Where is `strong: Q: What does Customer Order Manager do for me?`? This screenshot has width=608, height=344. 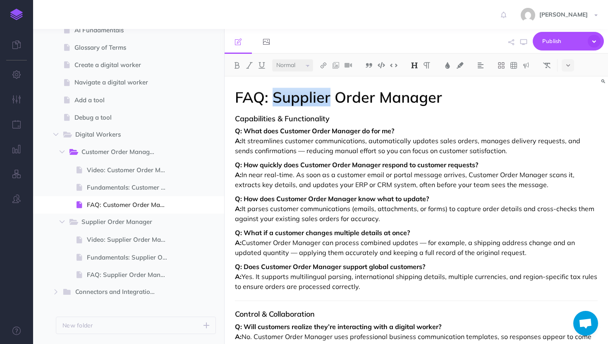 strong: Q: What does Customer Order Manager do for me? is located at coordinates (314, 131).